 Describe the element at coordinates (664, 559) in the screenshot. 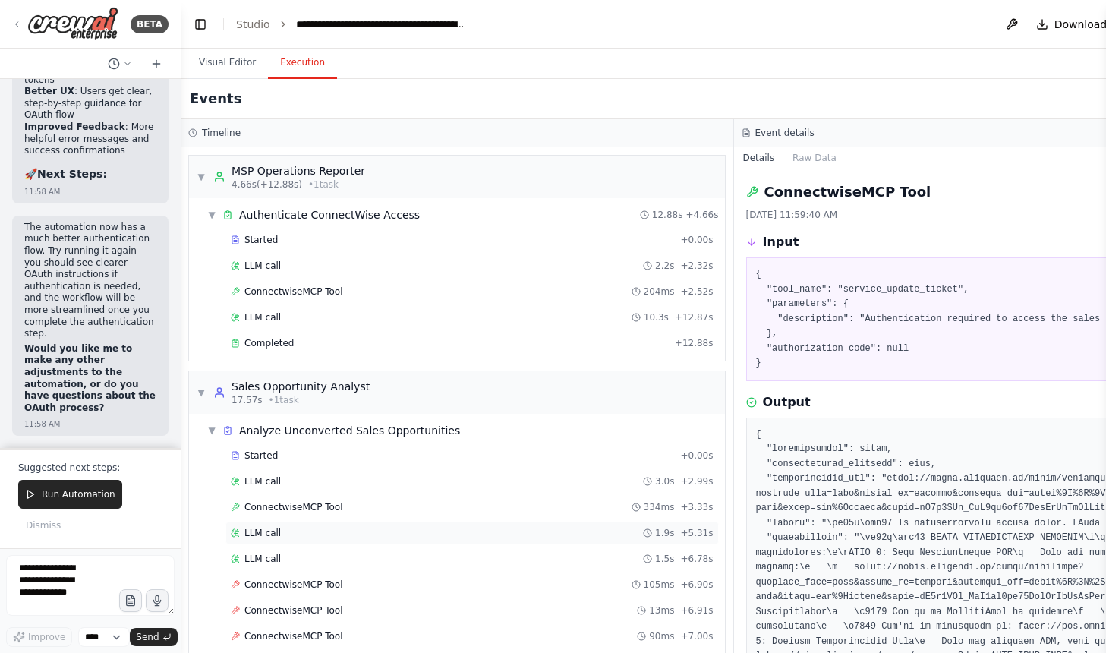

I see `span: 1.5s` at that location.